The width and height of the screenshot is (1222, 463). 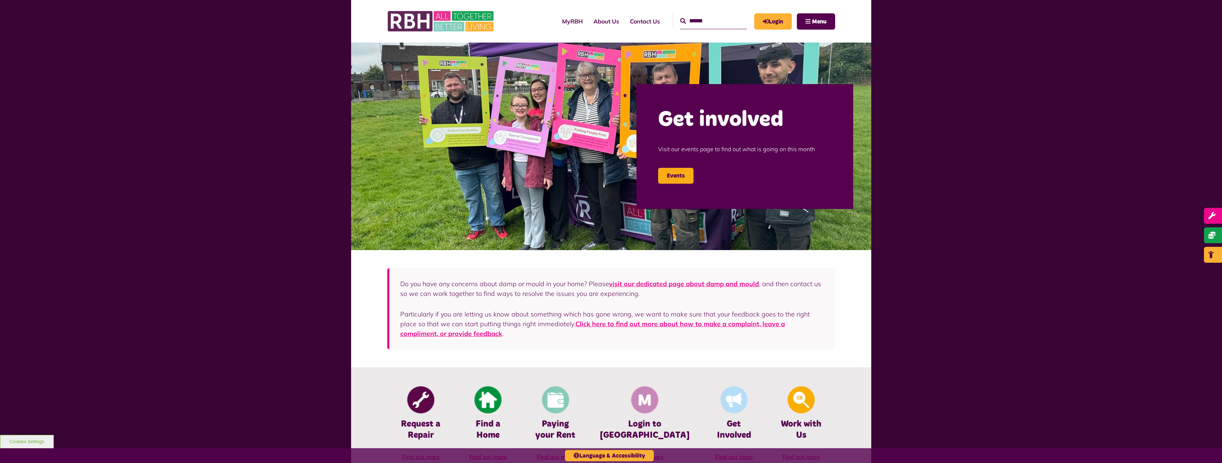 What do you see at coordinates (801, 430) in the screenshot?
I see `h4: Work with Us` at bounding box center [801, 430].